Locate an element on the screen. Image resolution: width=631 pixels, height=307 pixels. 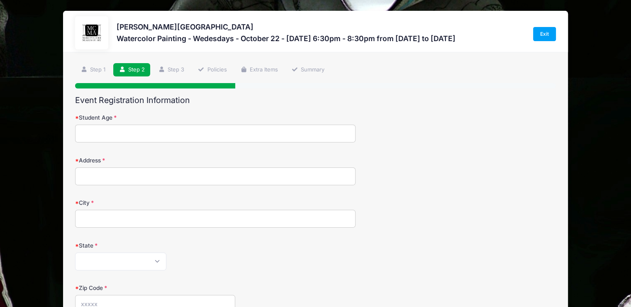
a: Extra Items is located at coordinates (259, 70).